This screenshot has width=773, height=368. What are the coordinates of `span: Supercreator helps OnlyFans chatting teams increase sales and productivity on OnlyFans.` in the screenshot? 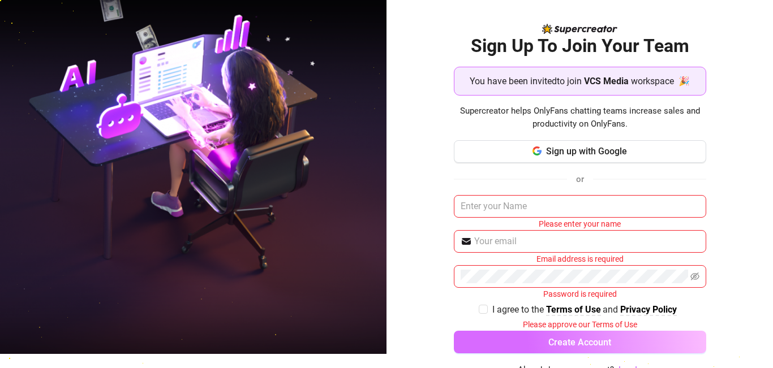 It's located at (580, 118).